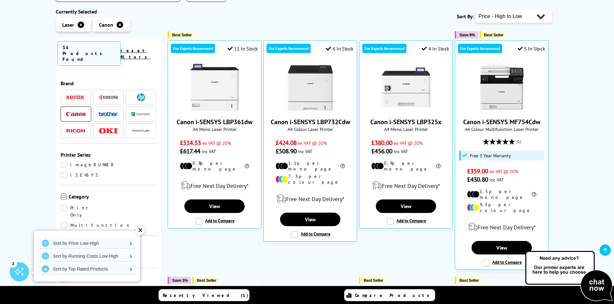 This screenshot has width=614, height=304. What do you see at coordinates (13, 264) in the screenshot?
I see `div: 2` at bounding box center [13, 264].